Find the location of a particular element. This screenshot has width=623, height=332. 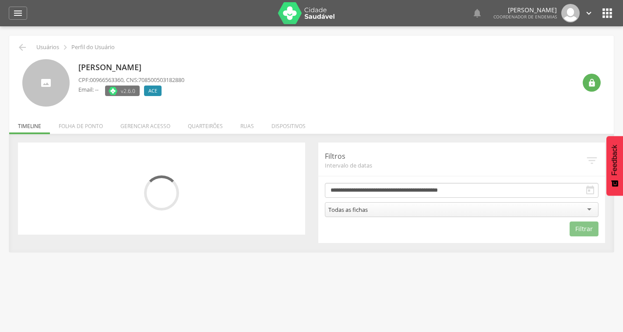

li: Ruas is located at coordinates (247, 124).